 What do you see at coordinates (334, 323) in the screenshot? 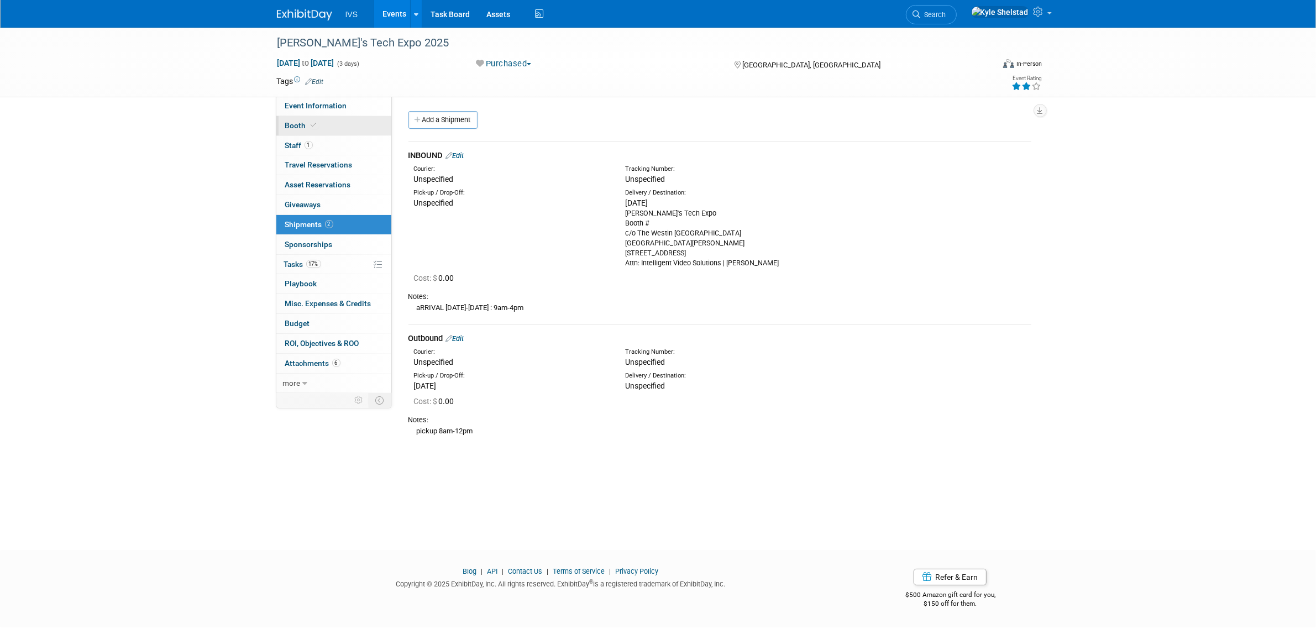
I see `a: Budget` at bounding box center [334, 323].